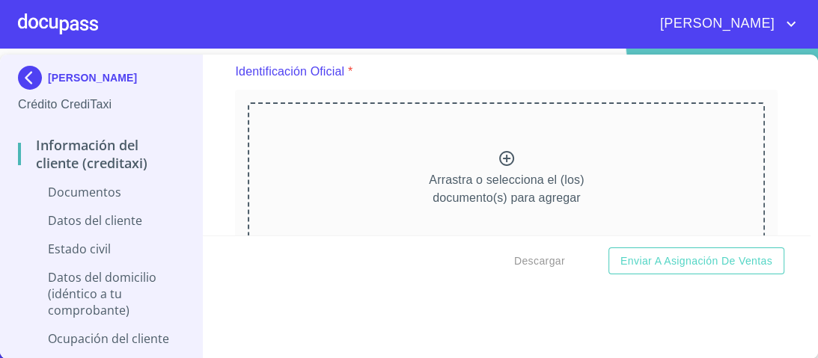  I want to click on p: Identificación Oficial, so click(290, 72).